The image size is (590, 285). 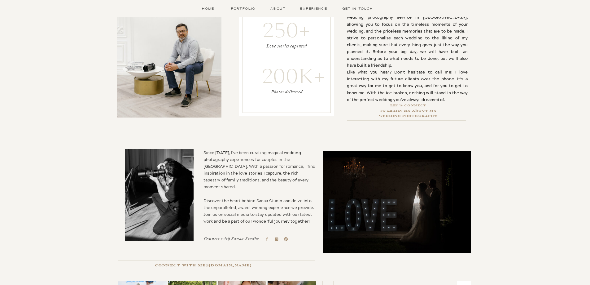 What do you see at coordinates (278, 8) in the screenshot?
I see `nav: About` at bounding box center [278, 8].